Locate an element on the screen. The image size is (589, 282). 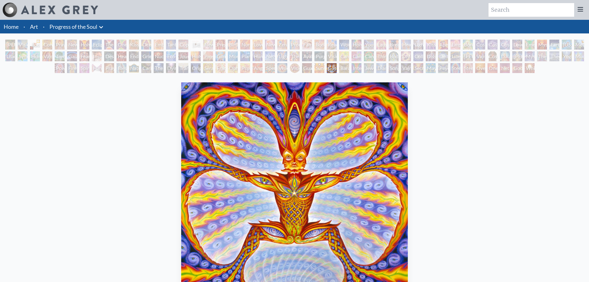
div: Mudra is located at coordinates (579, 56).